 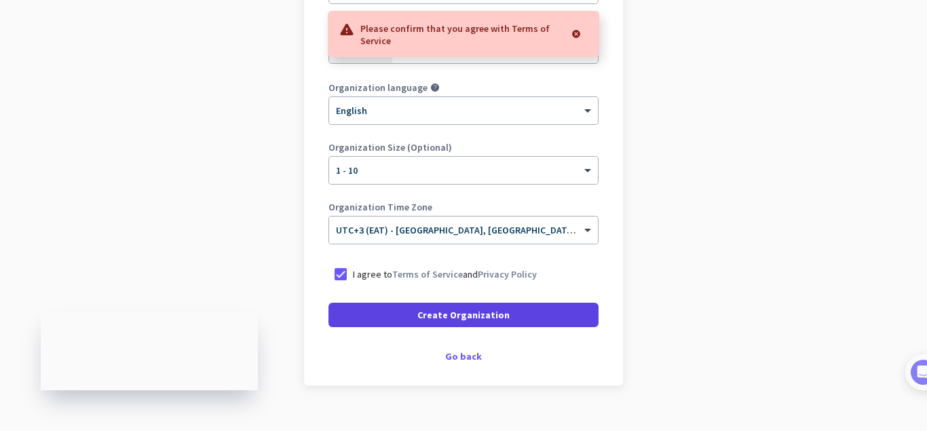 I want to click on label: Organization Time Zone, so click(x=464, y=207).